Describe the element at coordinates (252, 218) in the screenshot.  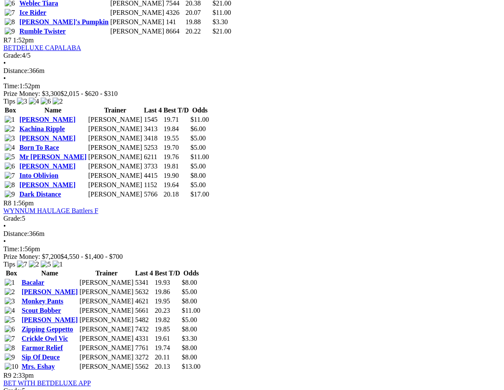
I see `div: 5` at that location.